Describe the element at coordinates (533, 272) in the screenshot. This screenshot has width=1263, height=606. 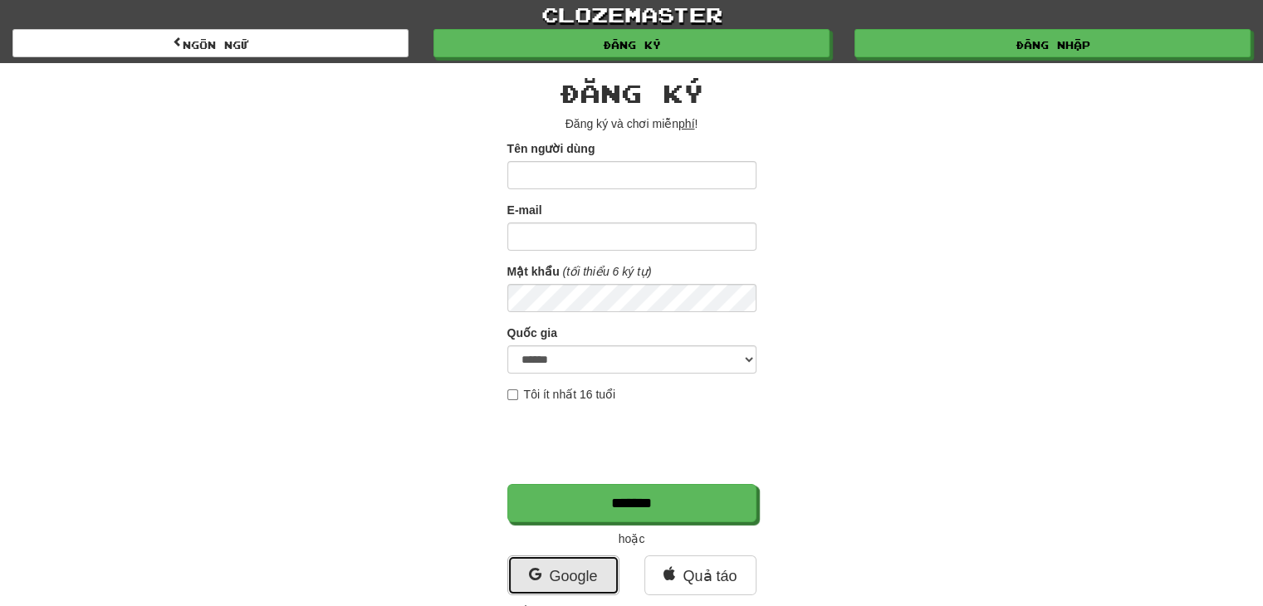
I see `font: Mật khẩu` at that location.